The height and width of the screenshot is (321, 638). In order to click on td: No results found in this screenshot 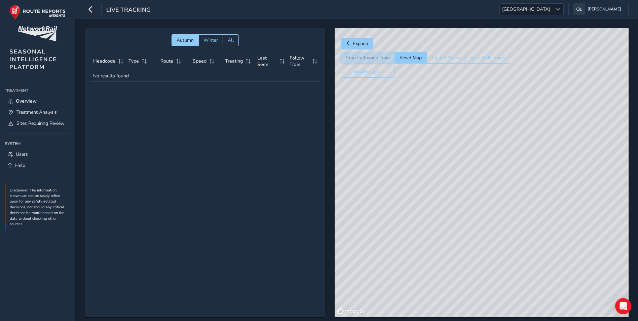, I will do `click(205, 76)`.